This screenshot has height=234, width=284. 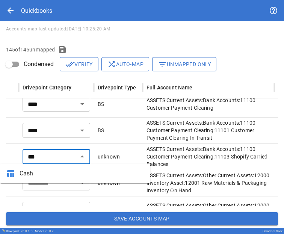 I want to click on div: Drivepoint Category, so click(x=47, y=88).